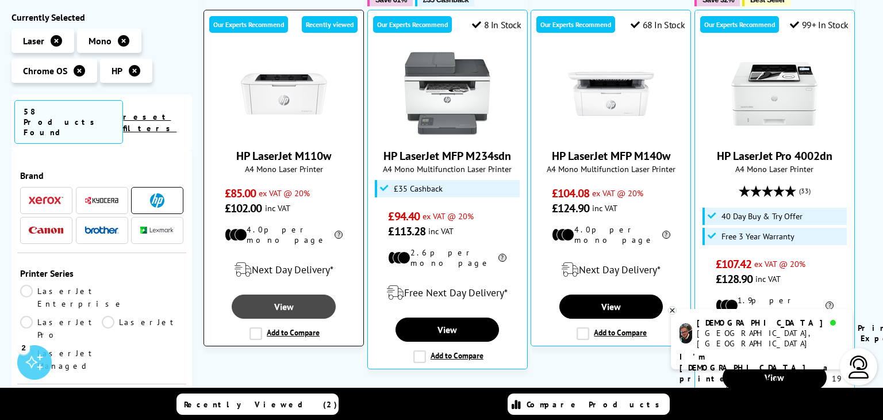 The width and height of the screenshot is (883, 420). Describe the element at coordinates (72, 297) in the screenshot. I see `a: LaserJet Enterprise` at that location.